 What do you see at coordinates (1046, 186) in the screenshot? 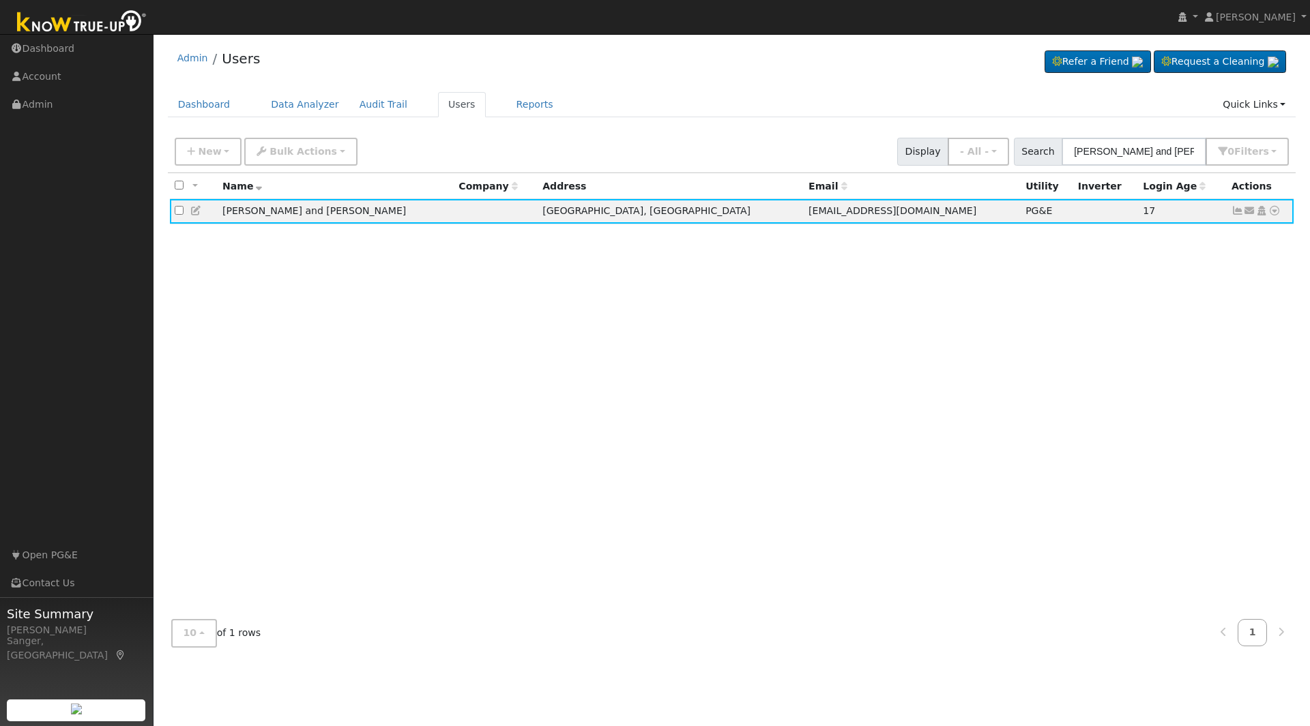
I see `div: Utility` at bounding box center [1046, 186].